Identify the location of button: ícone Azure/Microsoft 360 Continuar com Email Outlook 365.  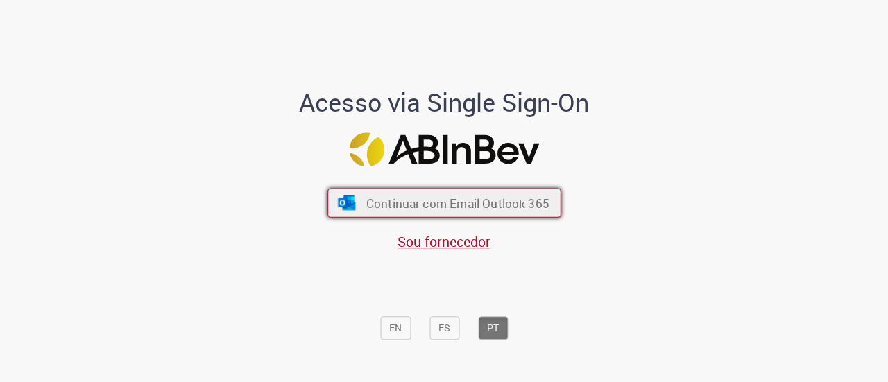
(444, 203).